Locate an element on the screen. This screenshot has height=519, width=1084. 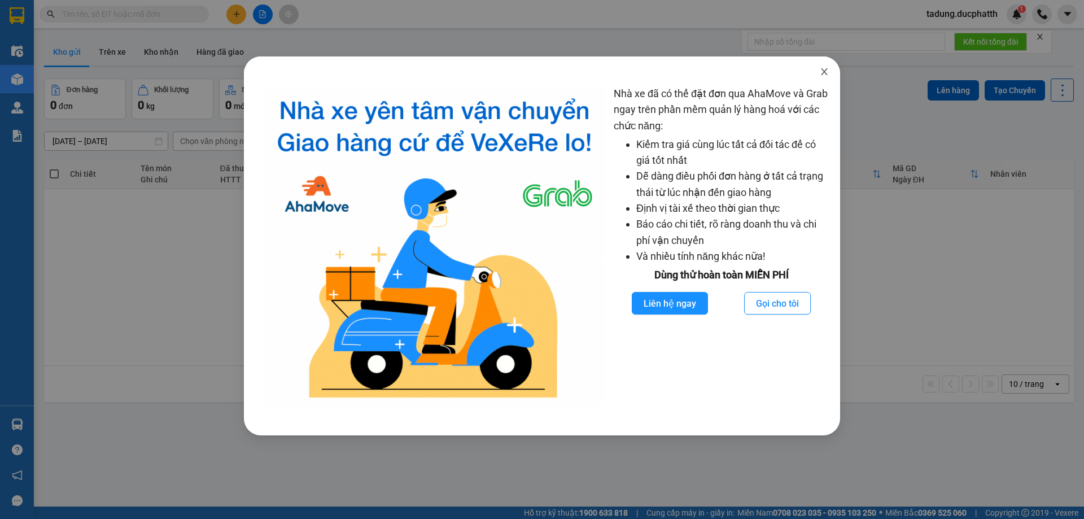
span: Liên hệ ngay is located at coordinates (669, 303).